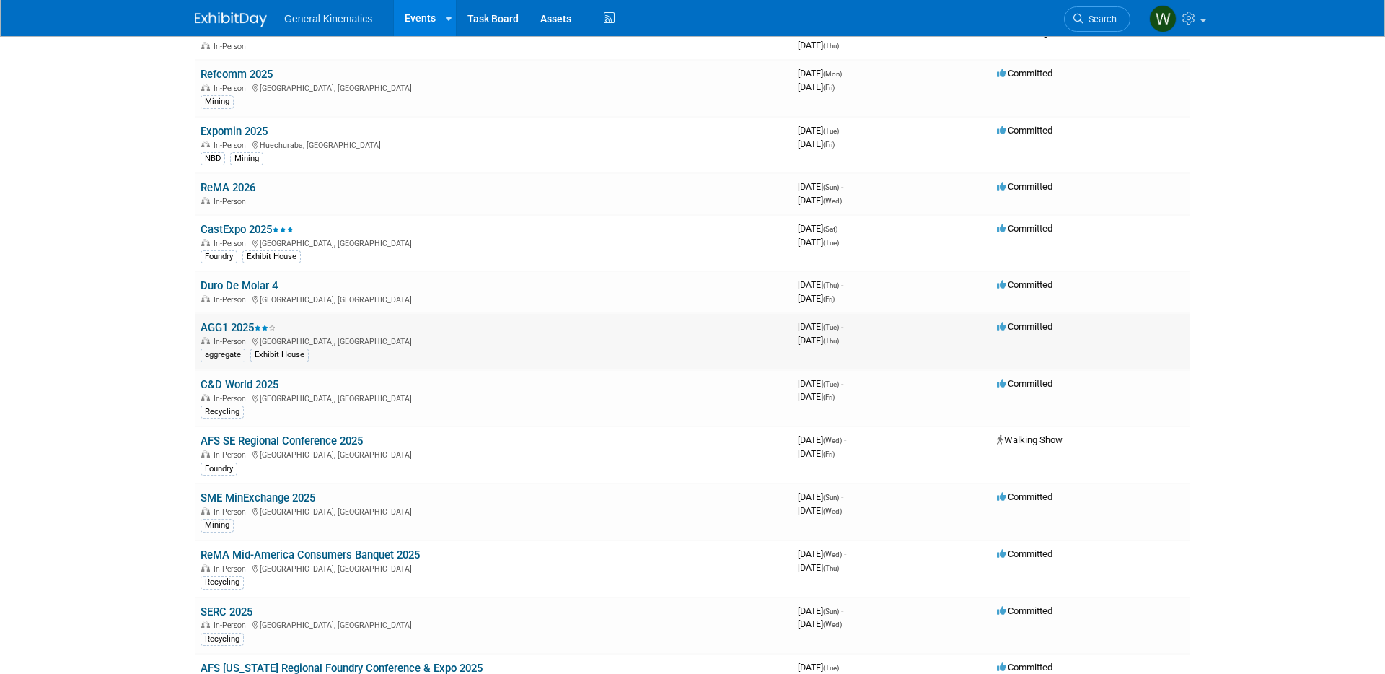 This screenshot has height=674, width=1385. Describe the element at coordinates (238, 328) in the screenshot. I see `a: AGG1 2025` at that location.